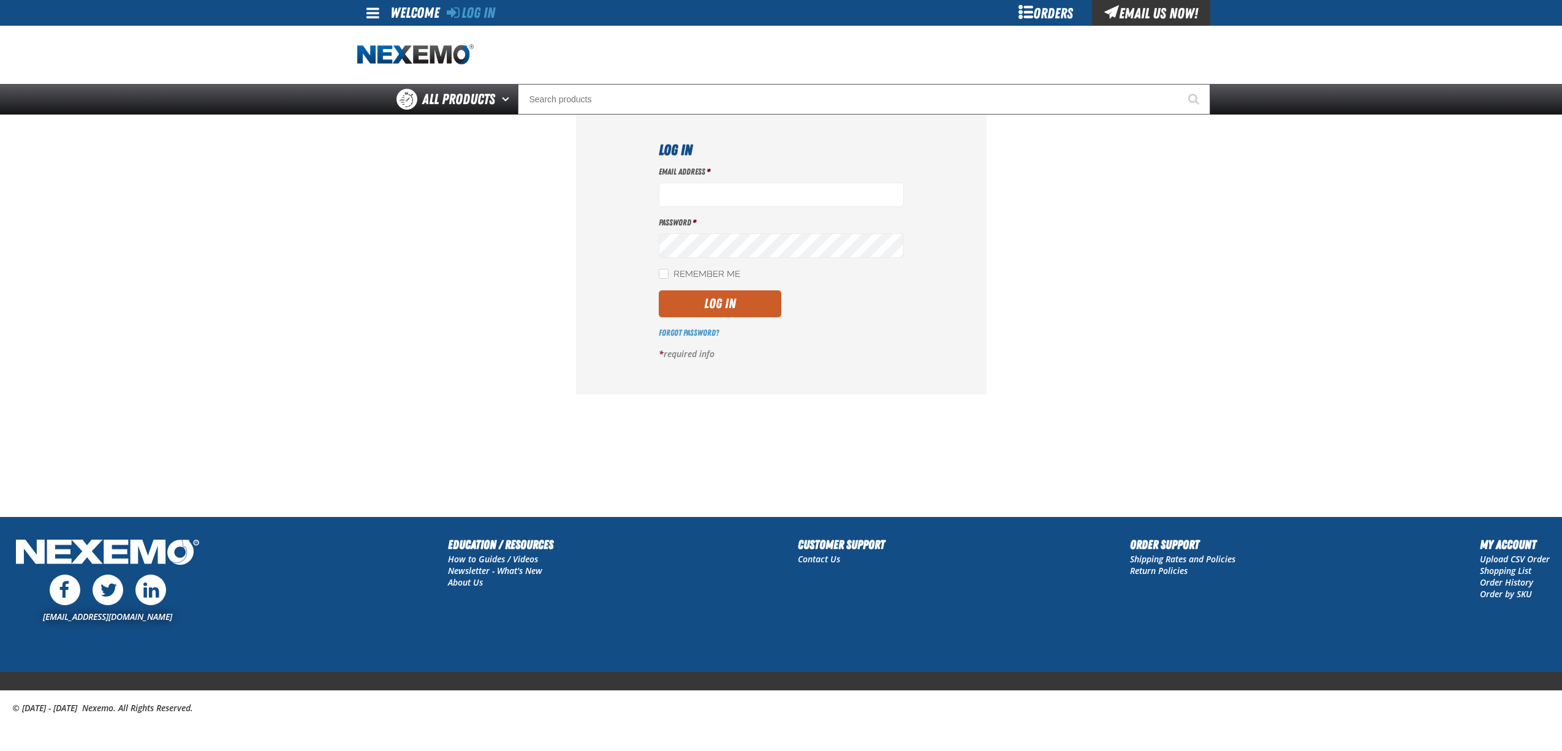  What do you see at coordinates (493, 559) in the screenshot?
I see `a: How to Guides / Videos` at bounding box center [493, 559].